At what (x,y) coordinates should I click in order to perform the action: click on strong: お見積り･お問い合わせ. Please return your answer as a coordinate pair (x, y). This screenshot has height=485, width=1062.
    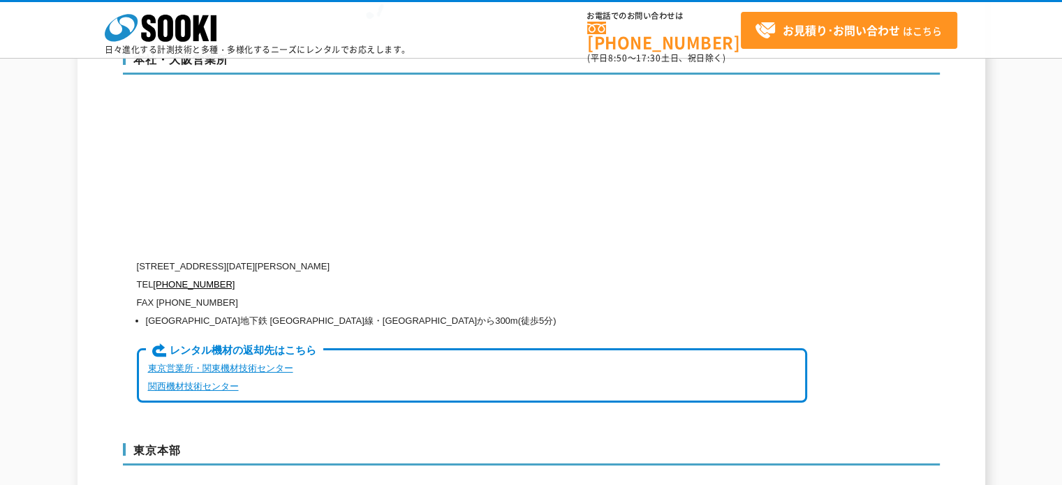
    Looking at the image, I should click on (842, 30).